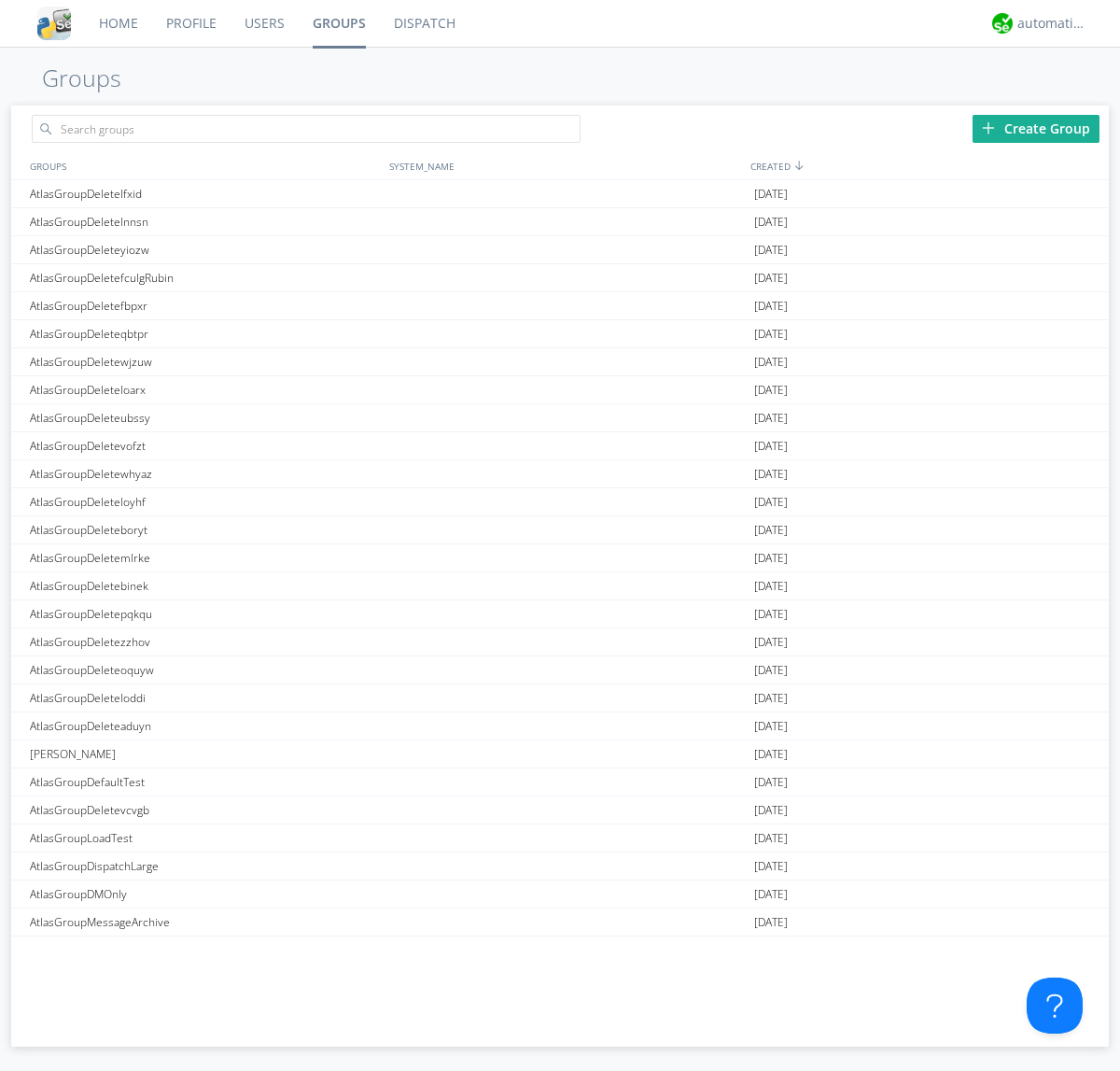 The width and height of the screenshot is (1120, 1071). What do you see at coordinates (565, 165) in the screenshot?
I see `div: SYSTEM_NAME` at bounding box center [565, 165].